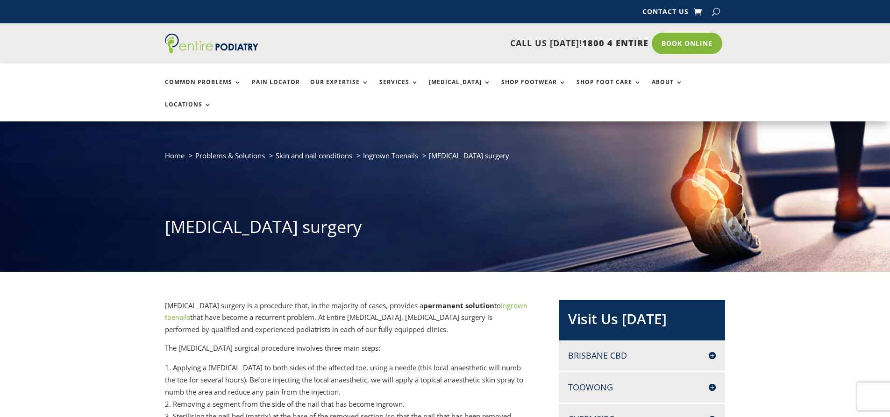 The image size is (890, 417). Describe the element at coordinates (391, 156) in the screenshot. I see `a: Ingrown Toenails` at that location.